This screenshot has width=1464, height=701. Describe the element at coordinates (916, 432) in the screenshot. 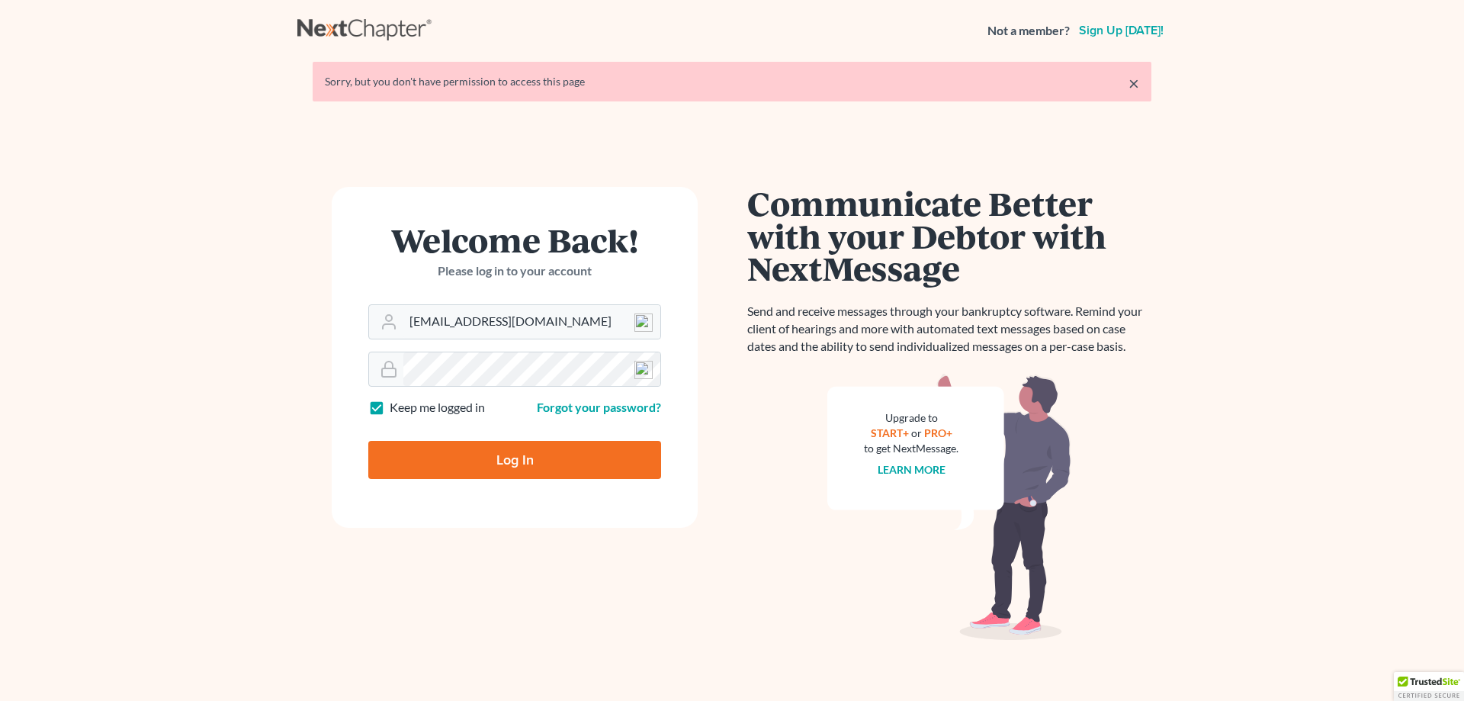

I see `span: or` at that location.